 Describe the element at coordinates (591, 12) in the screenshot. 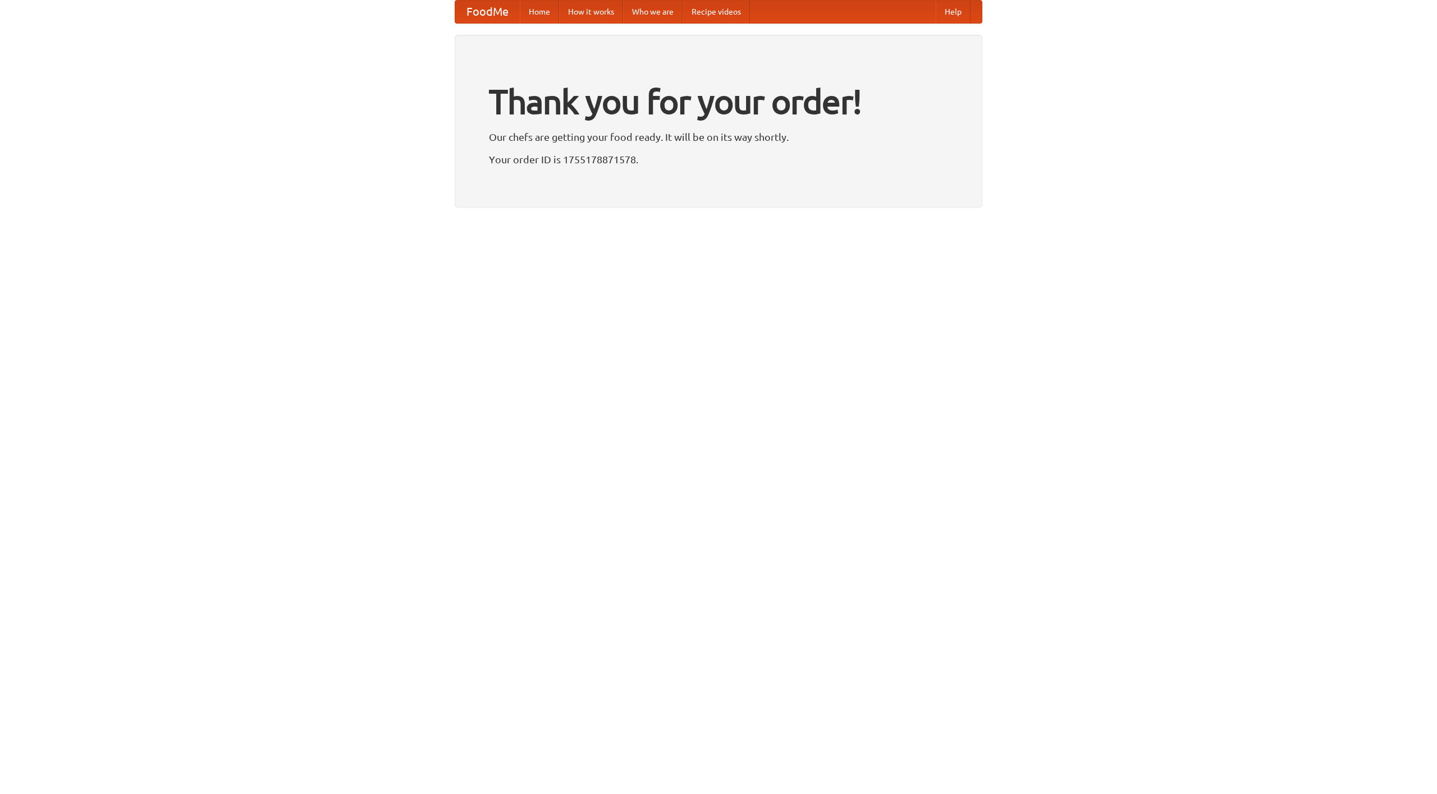

I see `a: How it works` at that location.